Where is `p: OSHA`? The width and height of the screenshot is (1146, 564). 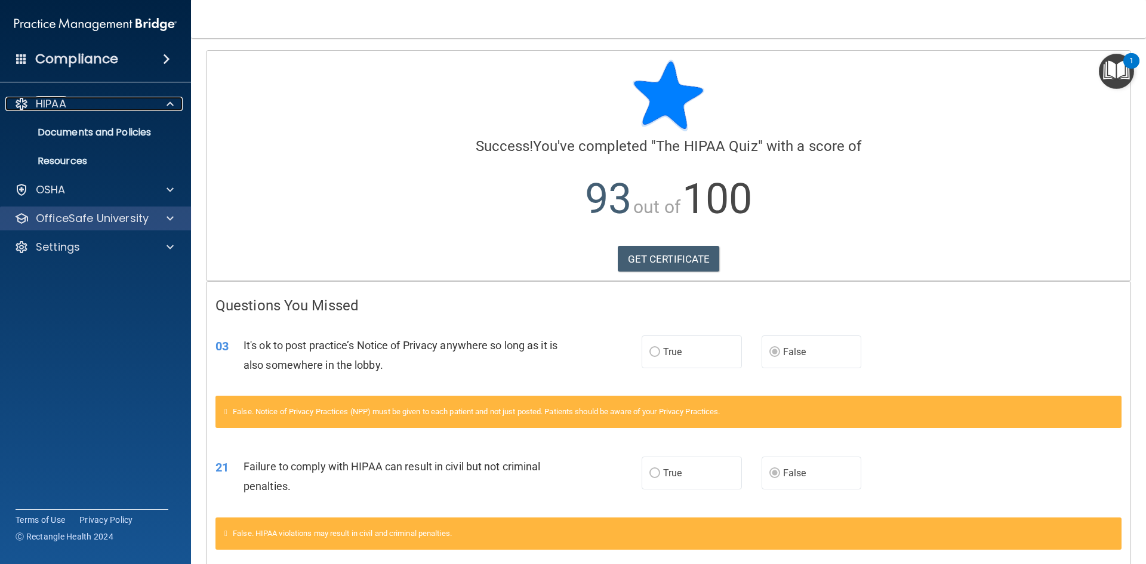
p: OSHA is located at coordinates (51, 190).